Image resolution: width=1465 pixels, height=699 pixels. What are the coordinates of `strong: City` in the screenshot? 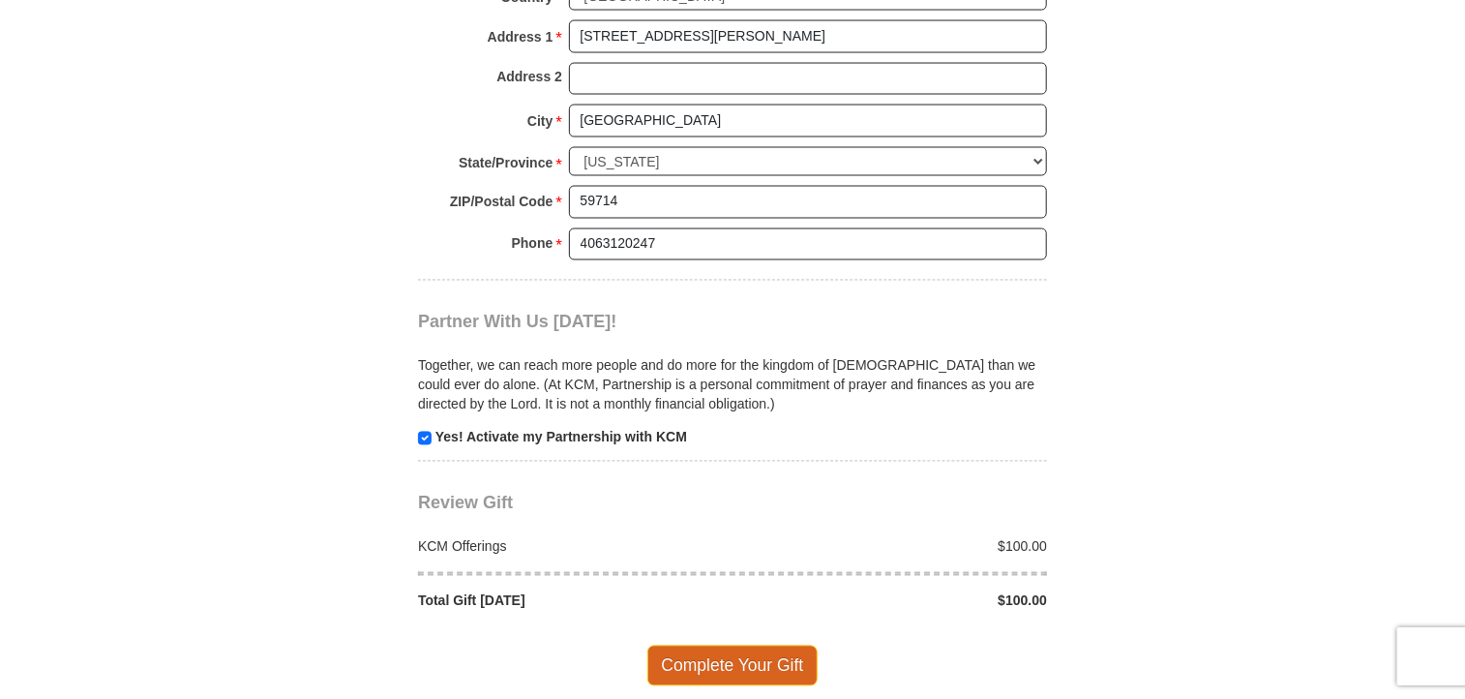 It's located at (540, 121).